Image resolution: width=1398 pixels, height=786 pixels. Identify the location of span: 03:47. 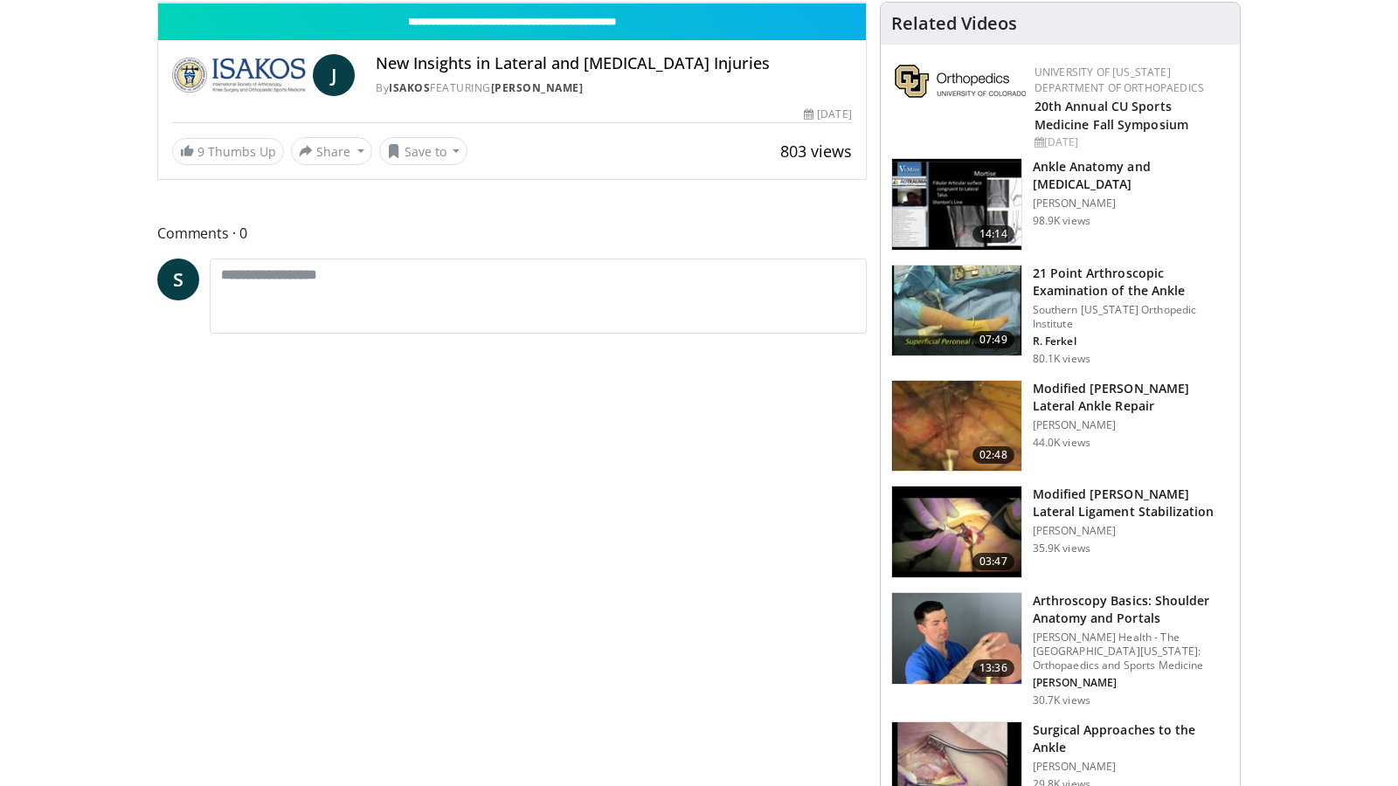
(993, 562).